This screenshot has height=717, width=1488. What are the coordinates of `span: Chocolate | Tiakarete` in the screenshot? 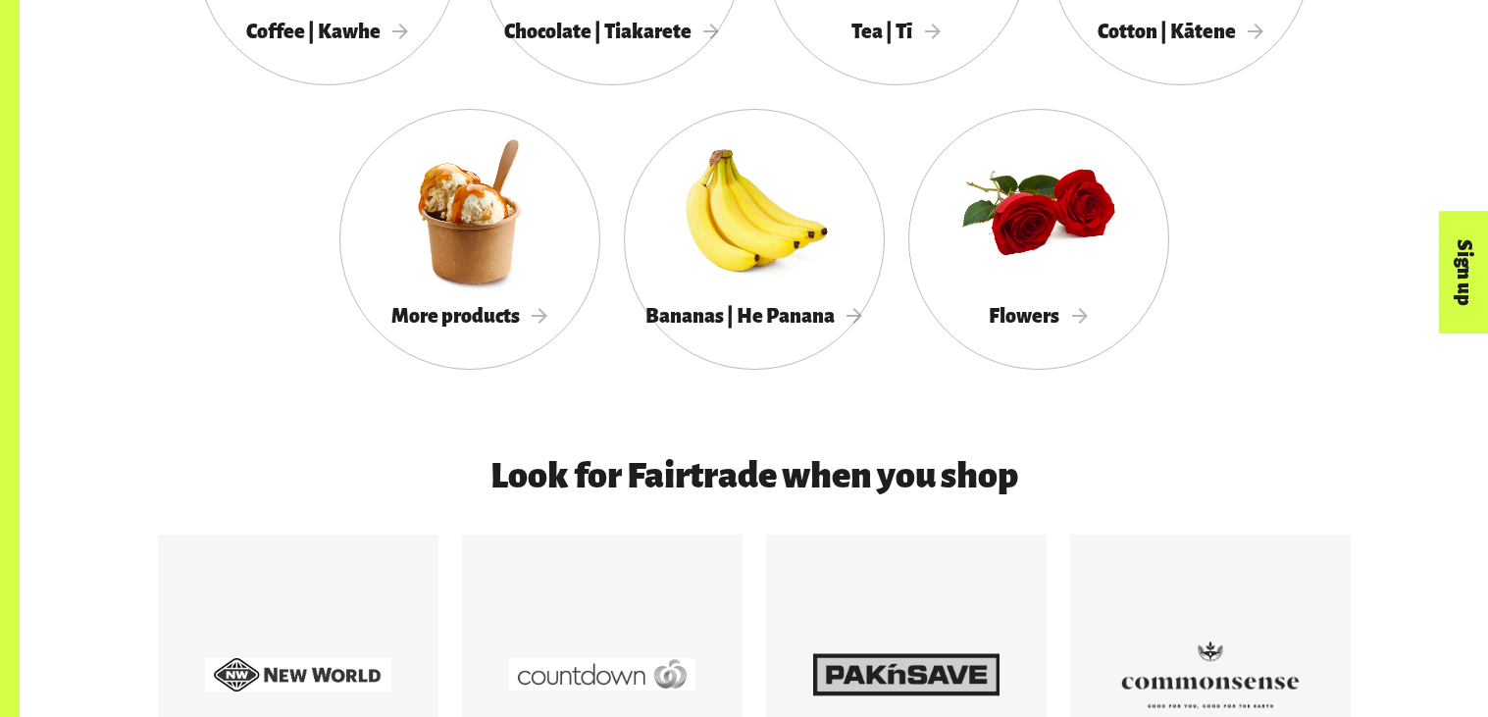 It's located at (612, 31).